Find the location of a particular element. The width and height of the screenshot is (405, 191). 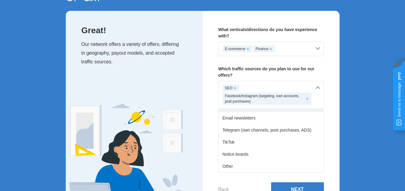

p: Which traffic sources do you plan to use for our offers? is located at coordinates (271, 72).